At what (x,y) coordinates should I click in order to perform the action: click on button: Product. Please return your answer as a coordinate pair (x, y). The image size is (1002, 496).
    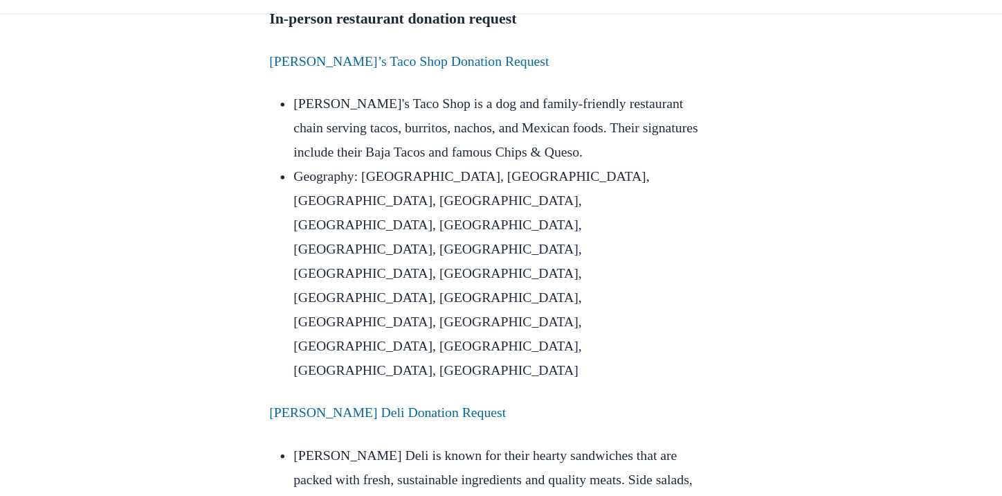
    Looking at the image, I should click on (426, 28).